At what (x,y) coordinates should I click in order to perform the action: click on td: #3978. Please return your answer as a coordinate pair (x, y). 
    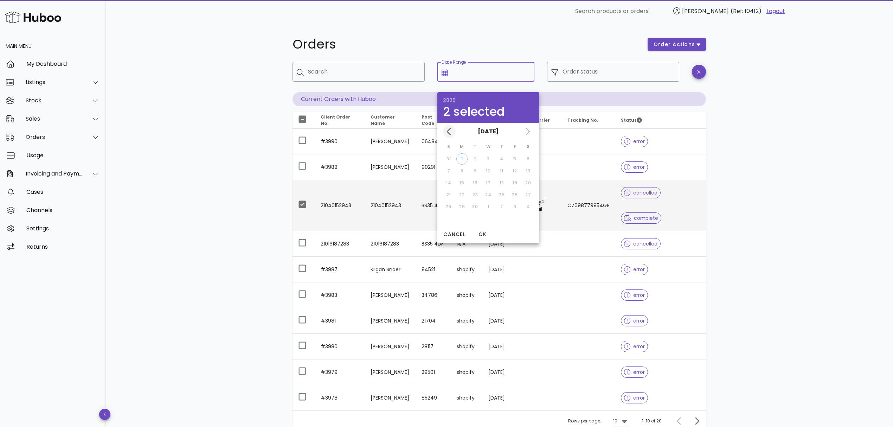
    Looking at the image, I should click on (340, 397).